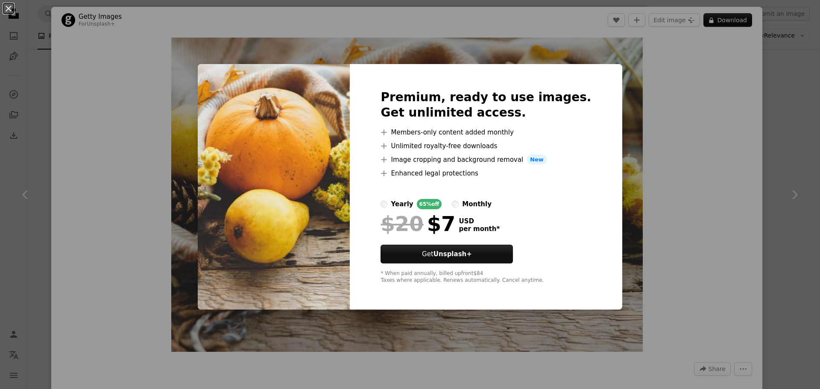 The width and height of the screenshot is (820, 389). I want to click on h2: Premium, ready to use images. Get unlimited access., so click(486, 105).